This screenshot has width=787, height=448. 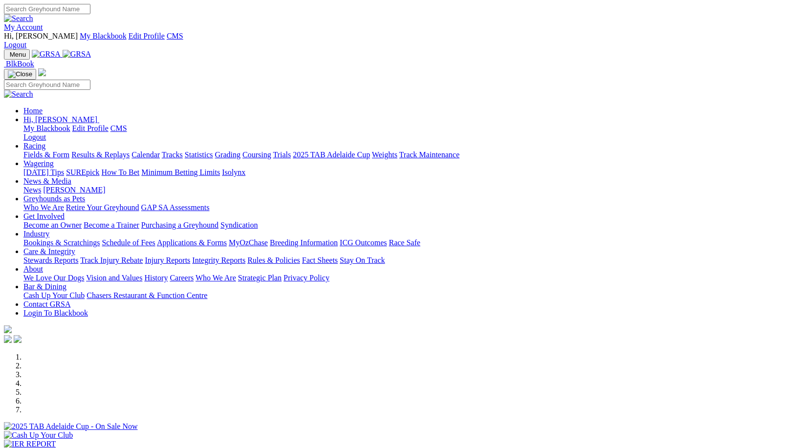 What do you see at coordinates (23, 27) in the screenshot?
I see `a: My Account` at bounding box center [23, 27].